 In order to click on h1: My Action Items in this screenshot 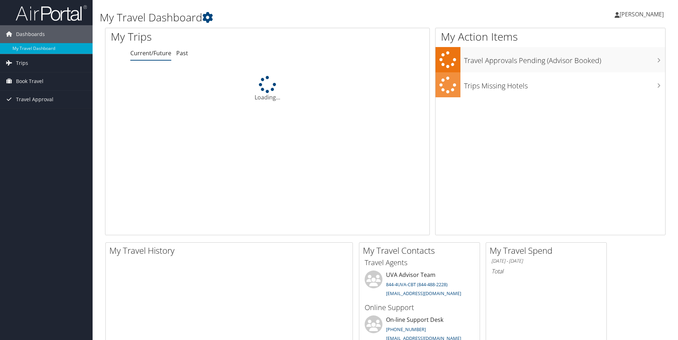, I will do `click(550, 37)`.